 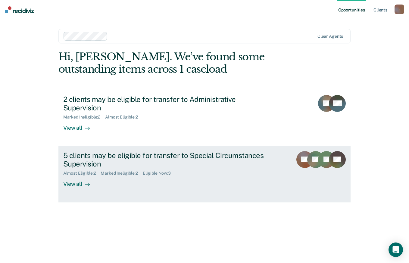 What do you see at coordinates (19, 10) in the screenshot?
I see `img: Recidiviz` at bounding box center [19, 10].